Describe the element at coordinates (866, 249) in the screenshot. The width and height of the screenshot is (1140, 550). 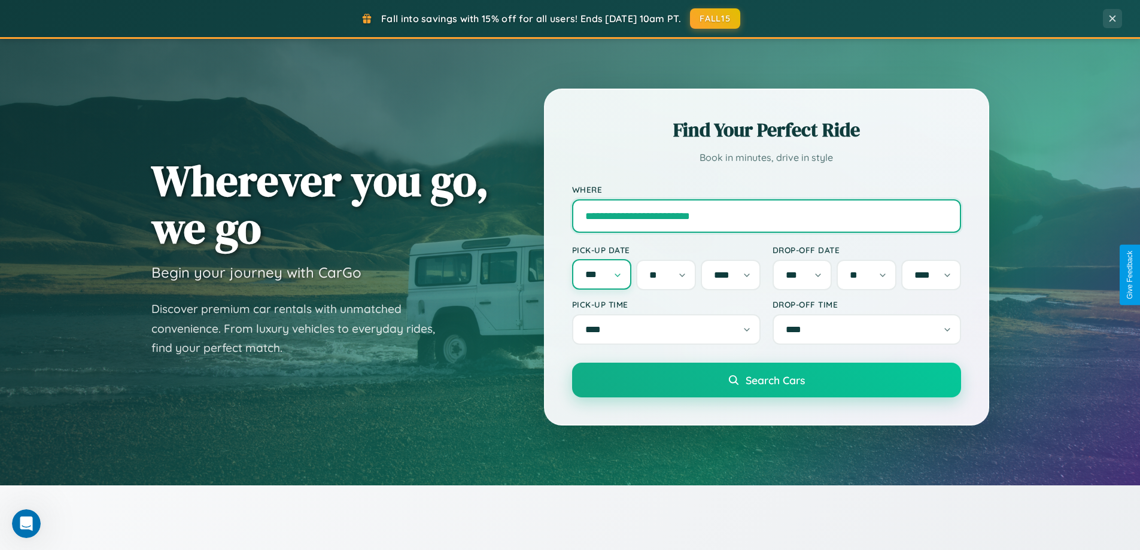
I see `label: Drop-off Date` at that location.